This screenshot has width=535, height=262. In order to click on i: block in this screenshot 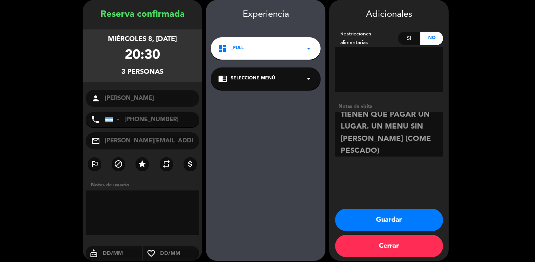, I will do `click(118, 164)`.